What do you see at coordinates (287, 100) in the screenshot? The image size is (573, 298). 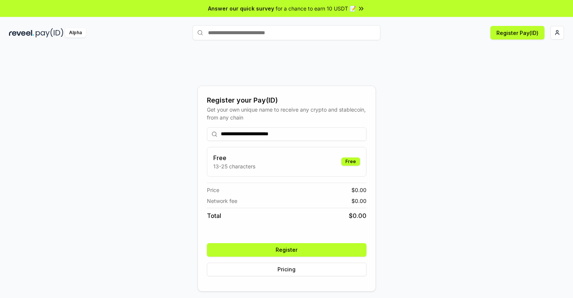 I see `div: Register your Pay(ID)` at bounding box center [287, 100].